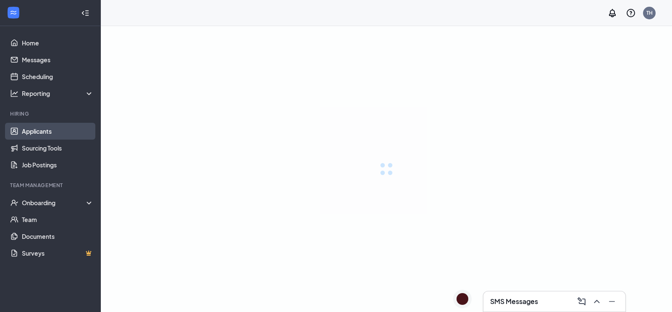 The image size is (672, 312). I want to click on svg: Collapse, so click(85, 13).